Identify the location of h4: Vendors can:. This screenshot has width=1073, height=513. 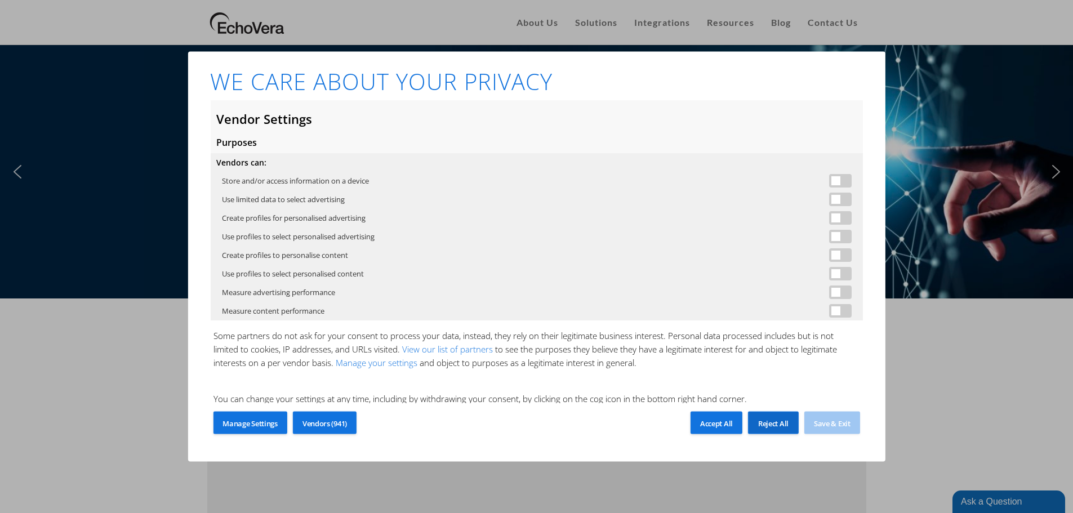
(539, 162).